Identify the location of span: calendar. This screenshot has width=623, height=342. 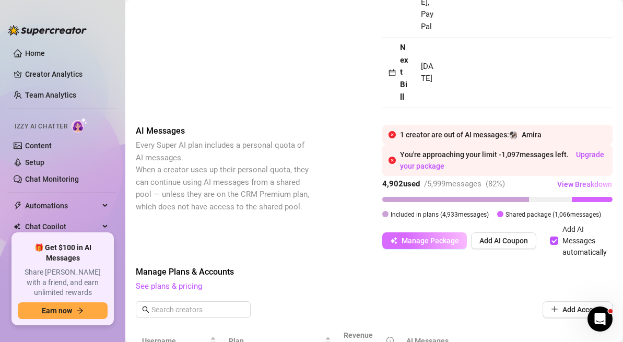
(392, 73).